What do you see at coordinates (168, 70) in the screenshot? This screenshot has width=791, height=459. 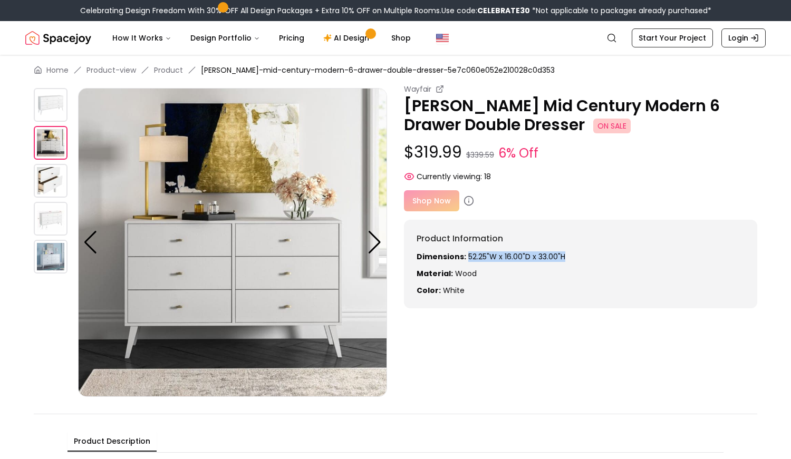 I see `a: Product` at bounding box center [168, 70].